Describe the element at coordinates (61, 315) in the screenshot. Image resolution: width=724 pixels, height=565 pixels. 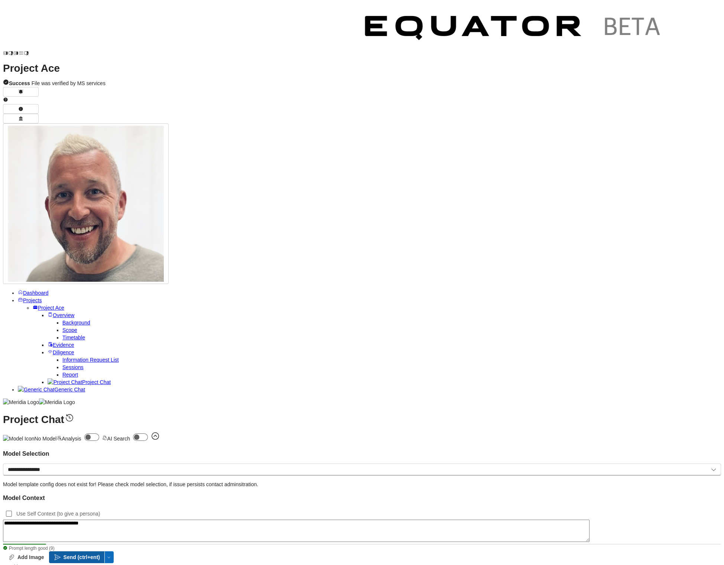
I see `a: Overview` at that location.